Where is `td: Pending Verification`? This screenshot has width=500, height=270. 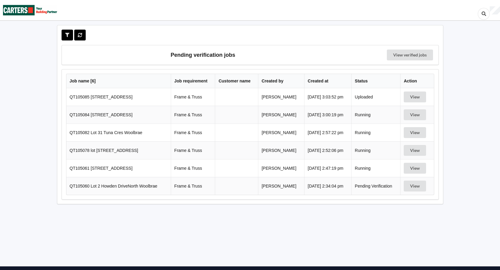 td: Pending Verification is located at coordinates (376, 186).